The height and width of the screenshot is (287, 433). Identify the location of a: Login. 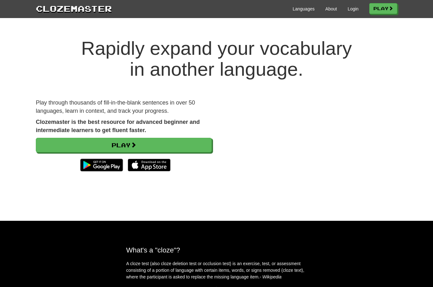
(353, 9).